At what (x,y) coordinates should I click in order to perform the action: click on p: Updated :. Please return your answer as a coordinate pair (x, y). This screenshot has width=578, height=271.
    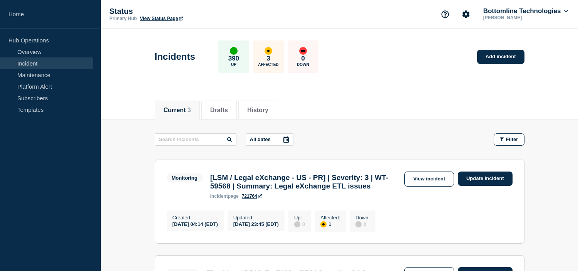
    Looking at the image, I should click on (256, 217).